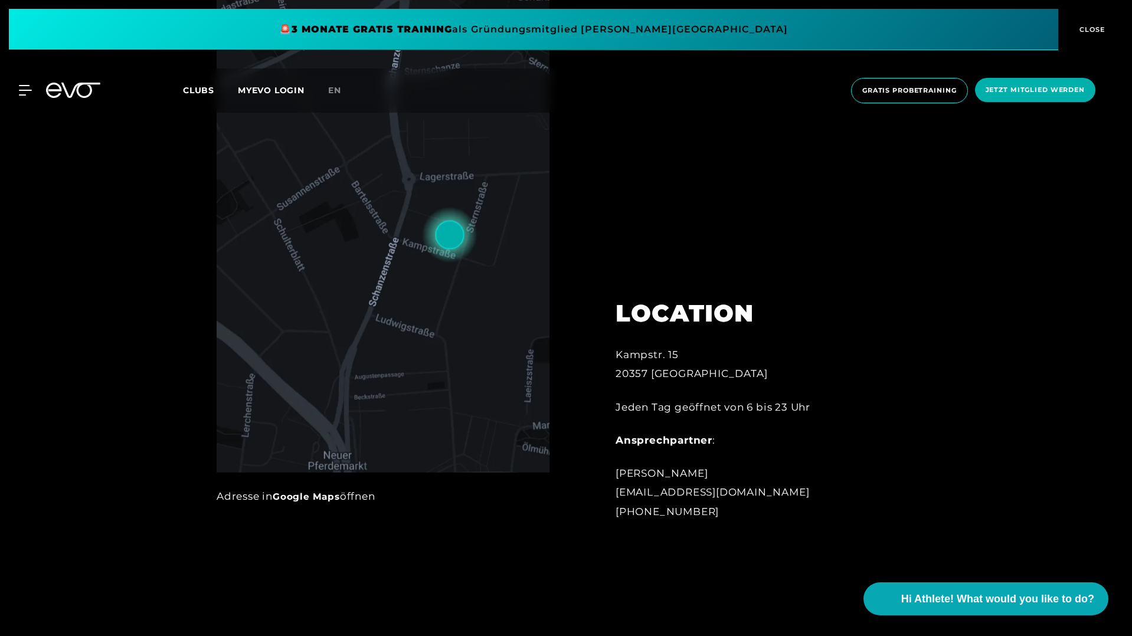 The width and height of the screenshot is (1132, 636). What do you see at coordinates (271, 90) in the screenshot?
I see `a: MYEVO LOGIN` at bounding box center [271, 90].